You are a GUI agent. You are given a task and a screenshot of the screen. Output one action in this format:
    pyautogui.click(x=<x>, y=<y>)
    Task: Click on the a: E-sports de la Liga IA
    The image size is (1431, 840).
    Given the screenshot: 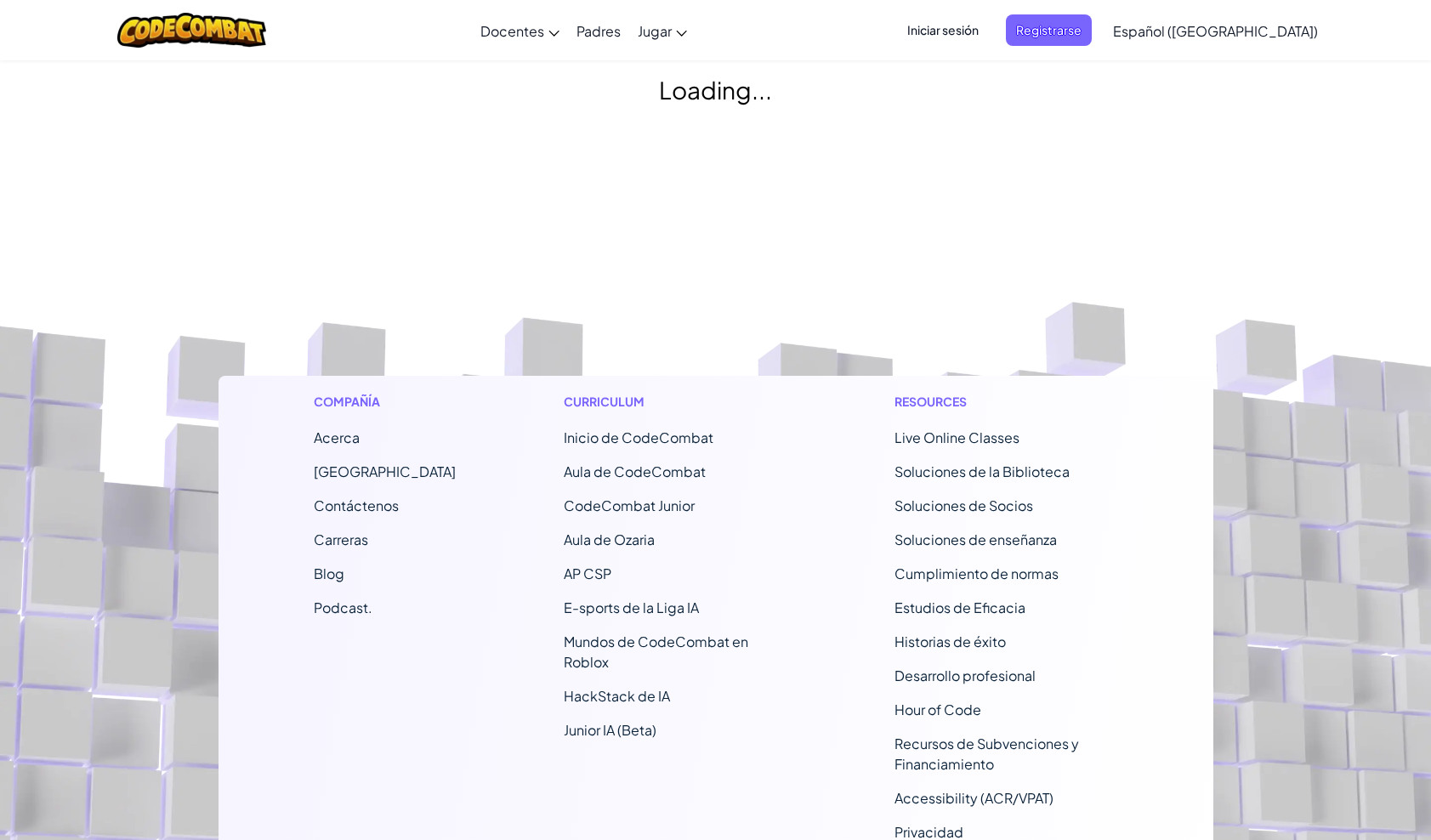 What is the action you would take?
    pyautogui.click(x=631, y=607)
    